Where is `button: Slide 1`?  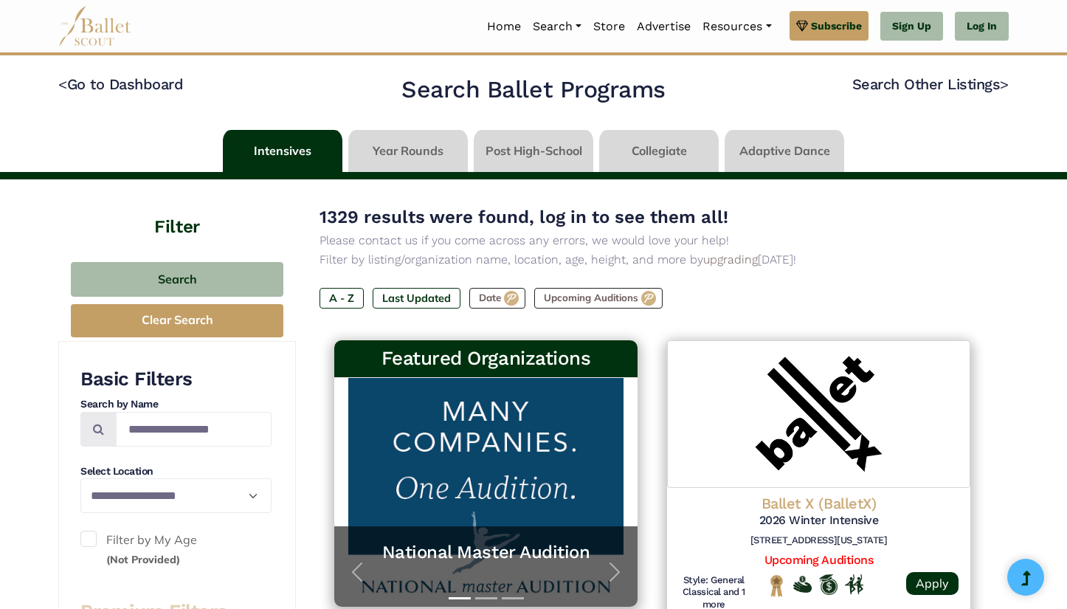 button: Slide 1 is located at coordinates (460, 598).